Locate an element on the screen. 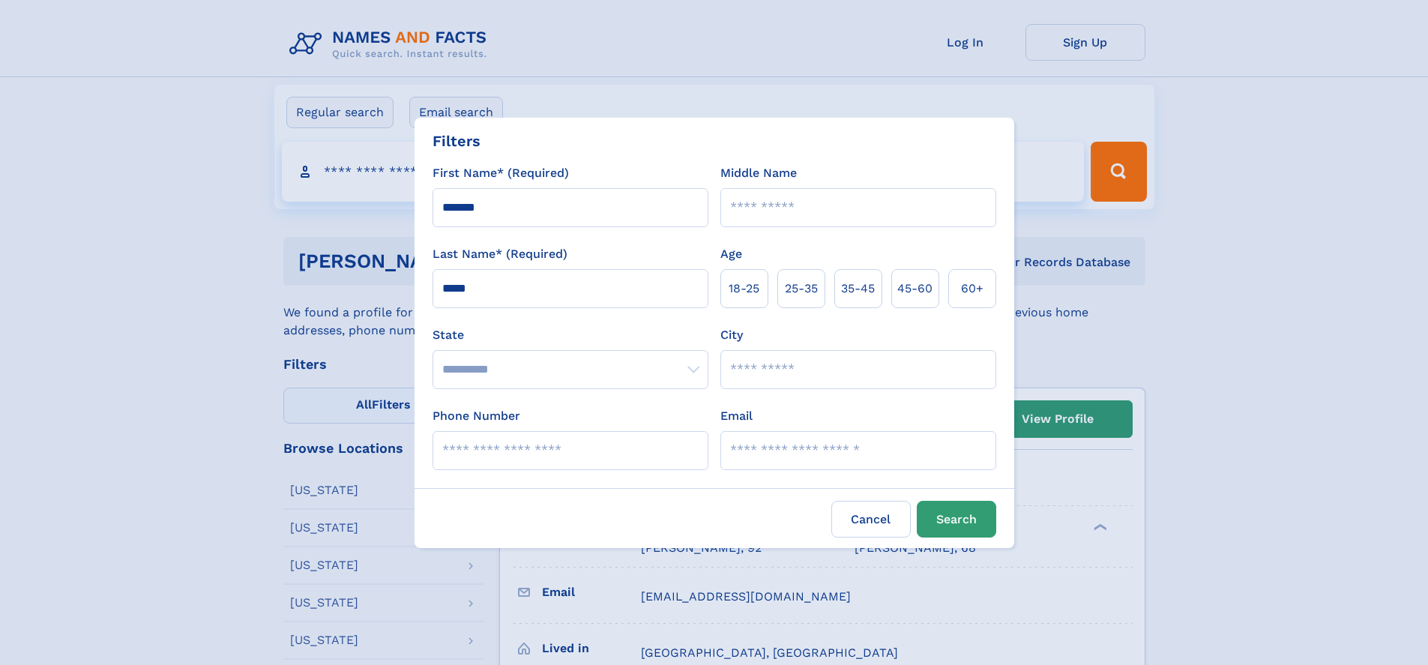  label: Email is located at coordinates (736, 416).